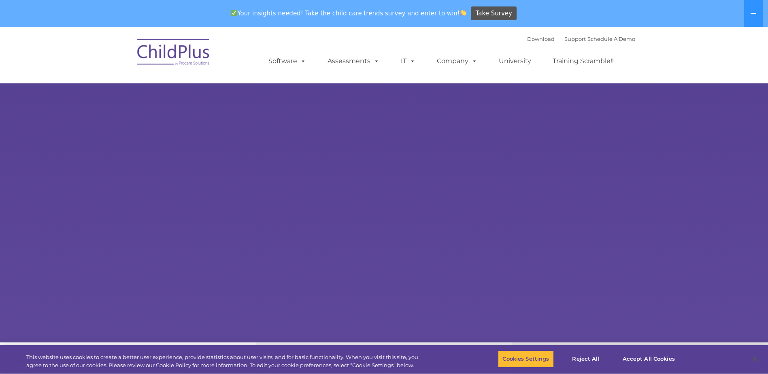  I want to click on span: Your insights needed! Take the child care trends survey and enter to win!, so click(349, 13).